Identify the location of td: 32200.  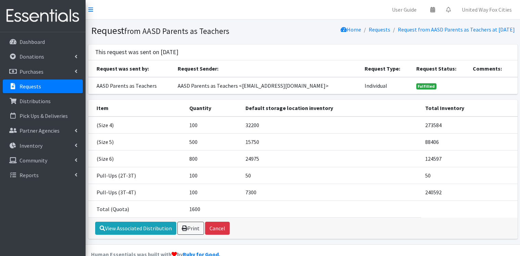
(331, 125).